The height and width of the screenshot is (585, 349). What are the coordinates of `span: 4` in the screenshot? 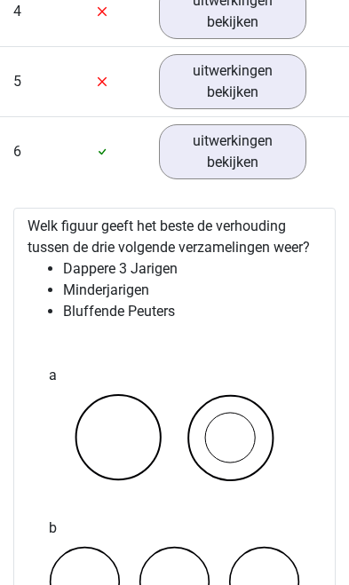 It's located at (17, 11).